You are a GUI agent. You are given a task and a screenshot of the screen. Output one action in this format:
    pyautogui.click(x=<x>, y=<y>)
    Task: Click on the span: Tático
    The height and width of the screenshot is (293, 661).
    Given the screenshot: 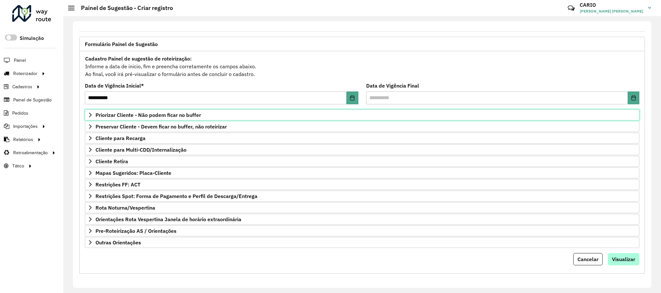 What is the action you would take?
    pyautogui.click(x=18, y=166)
    